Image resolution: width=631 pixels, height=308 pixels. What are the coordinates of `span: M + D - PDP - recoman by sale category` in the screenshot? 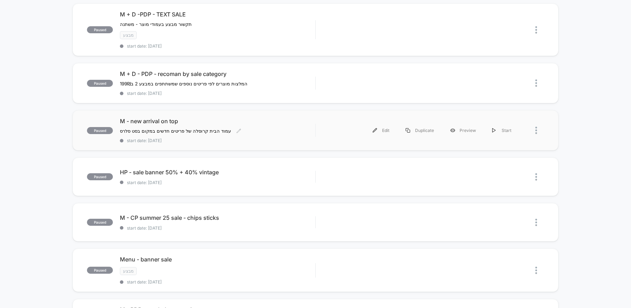 It's located at (217, 74).